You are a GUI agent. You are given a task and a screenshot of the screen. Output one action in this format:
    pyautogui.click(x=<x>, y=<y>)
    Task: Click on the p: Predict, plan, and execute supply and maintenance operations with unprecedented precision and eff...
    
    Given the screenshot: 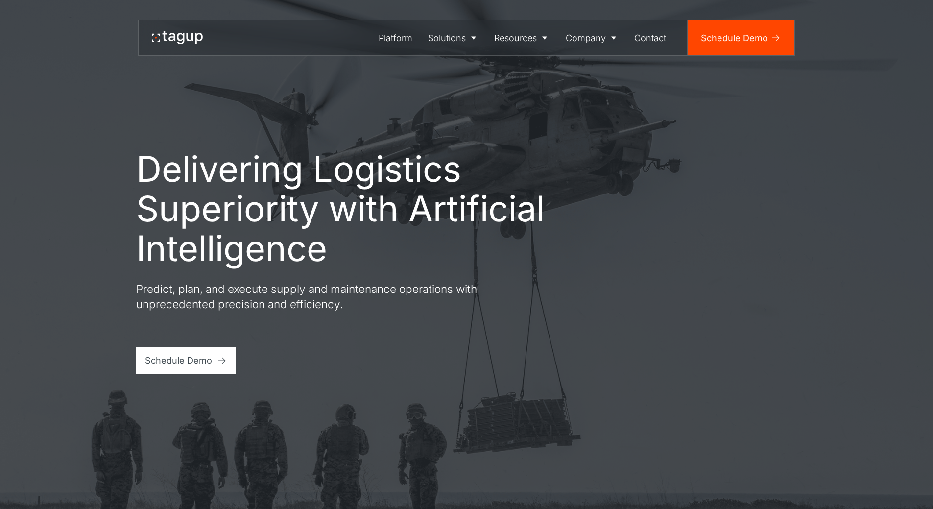 What is the action you would take?
    pyautogui.click(x=312, y=296)
    